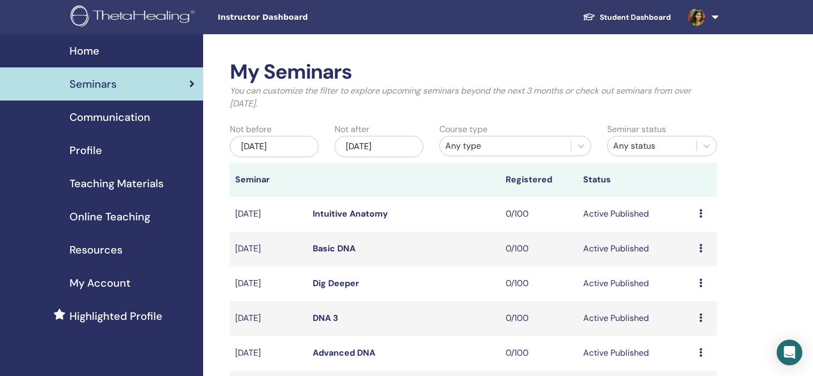  Describe the element at coordinates (350, 213) in the screenshot. I see `a: Intuitive Anatomy` at that location.